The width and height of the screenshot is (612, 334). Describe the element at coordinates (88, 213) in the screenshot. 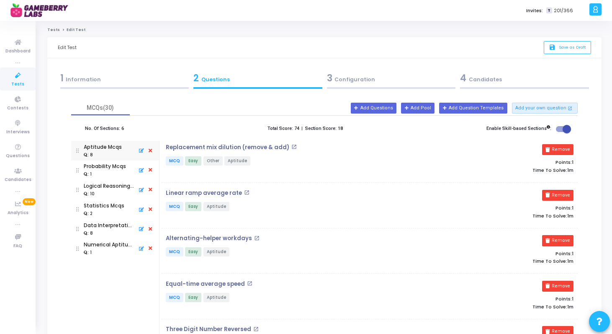

I see `div: : 2` at that location.